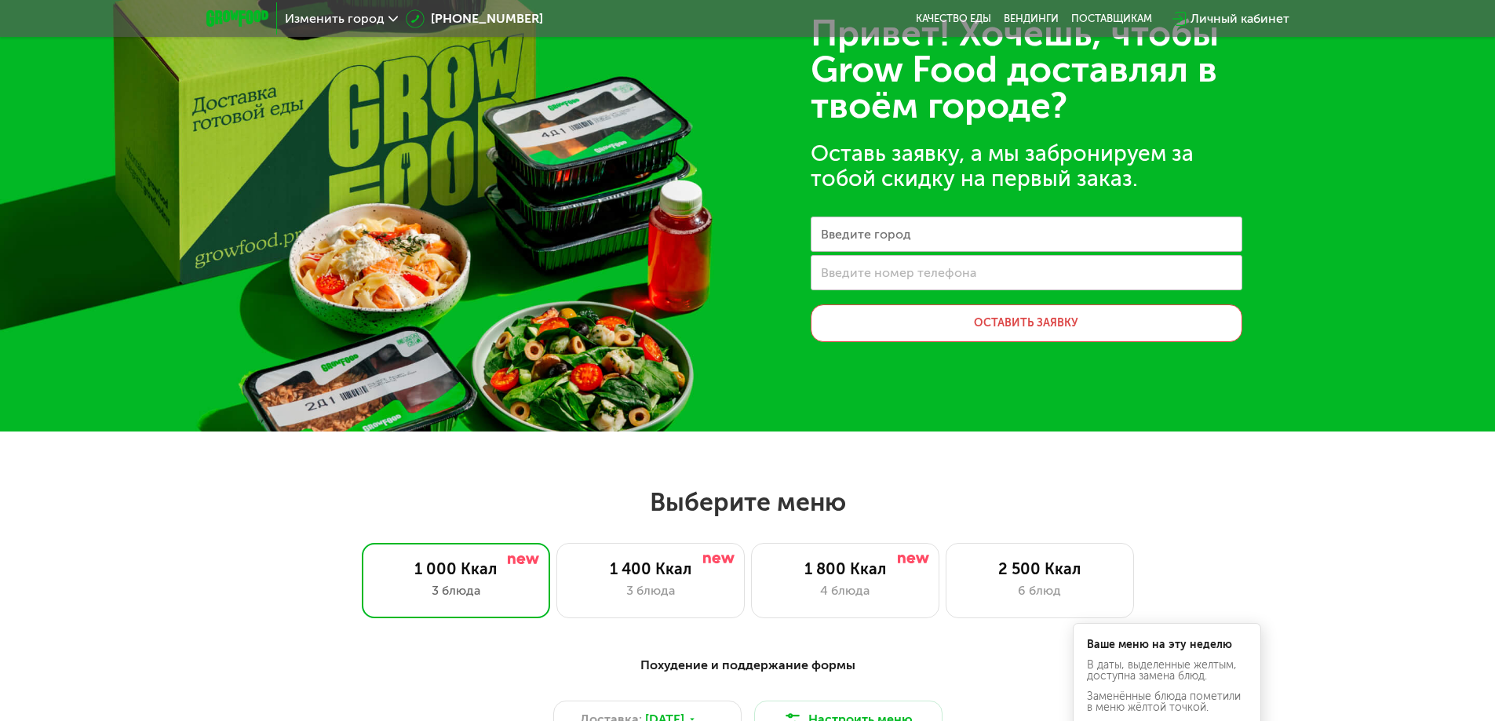 The image size is (1495, 721). Describe the element at coordinates (1031, 19) in the screenshot. I see `a: Вендинги` at that location.